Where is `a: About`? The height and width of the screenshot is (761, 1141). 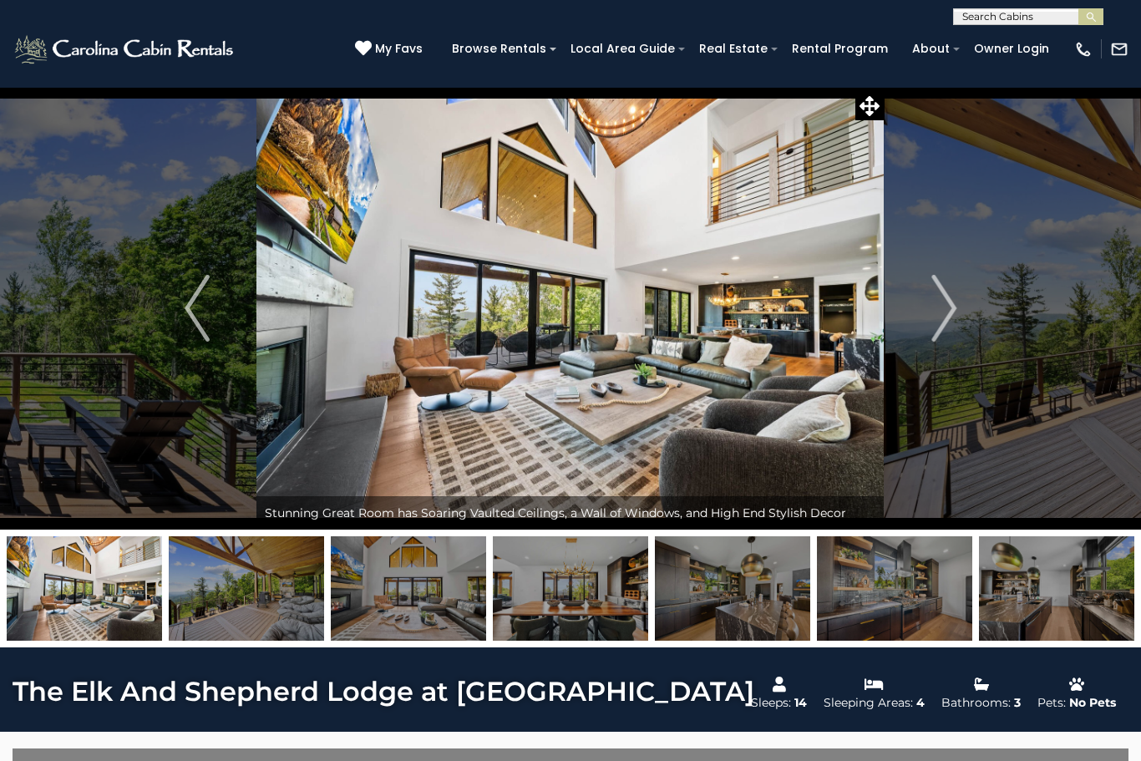
a: About is located at coordinates (930, 48).